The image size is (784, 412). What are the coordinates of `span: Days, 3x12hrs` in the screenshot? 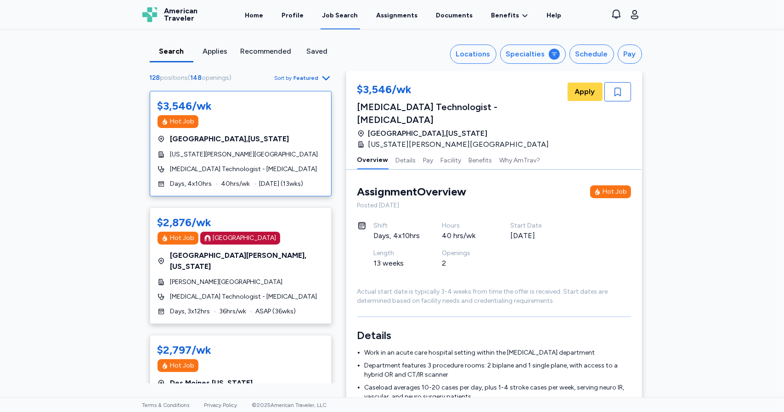 It's located at (190, 312).